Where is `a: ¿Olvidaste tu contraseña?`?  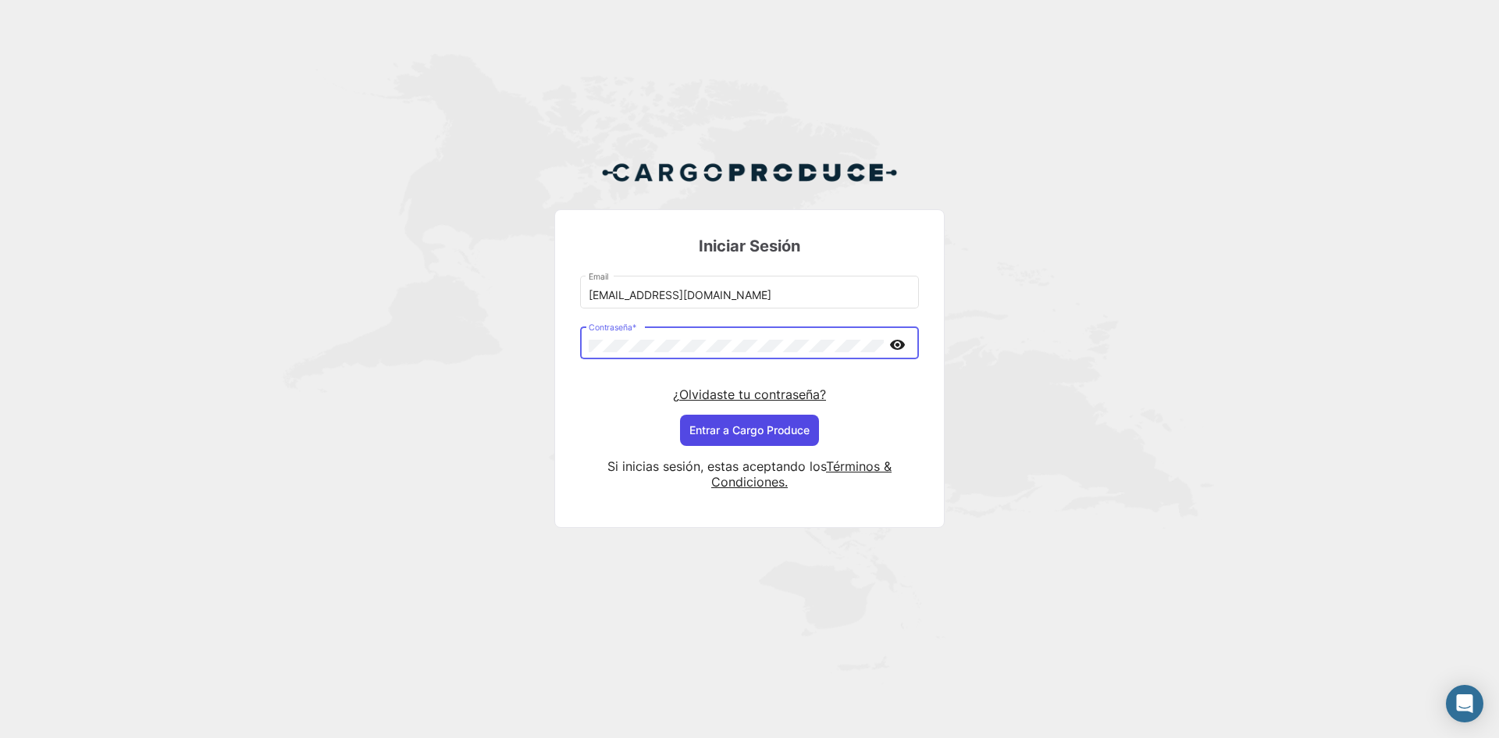 a: ¿Olvidaste tu contraseña? is located at coordinates (750, 394).